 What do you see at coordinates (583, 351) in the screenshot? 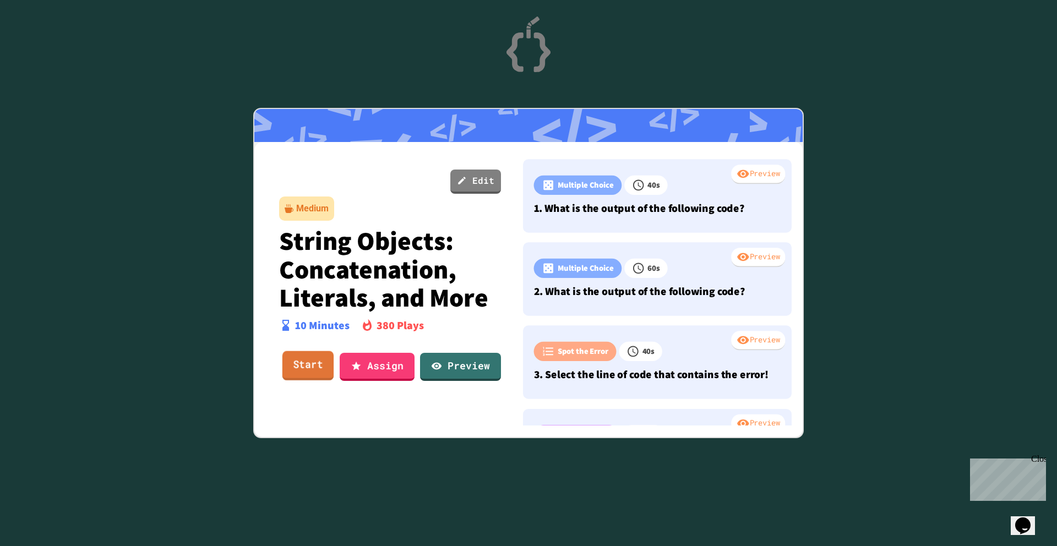
I see `p: Spot the Error` at bounding box center [583, 351].